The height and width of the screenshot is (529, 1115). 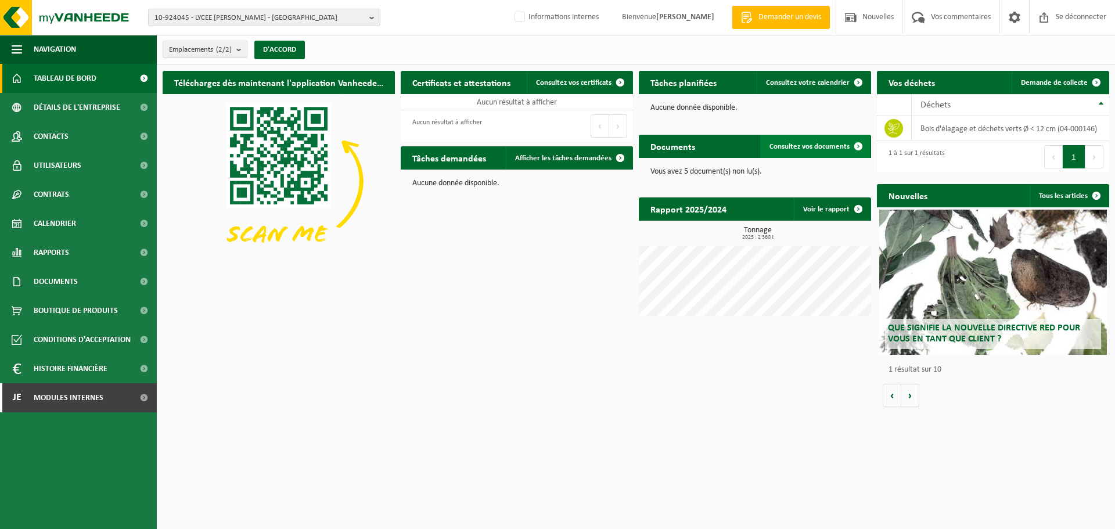 What do you see at coordinates (58, 166) in the screenshot?
I see `font: Utilisateurs` at bounding box center [58, 166].